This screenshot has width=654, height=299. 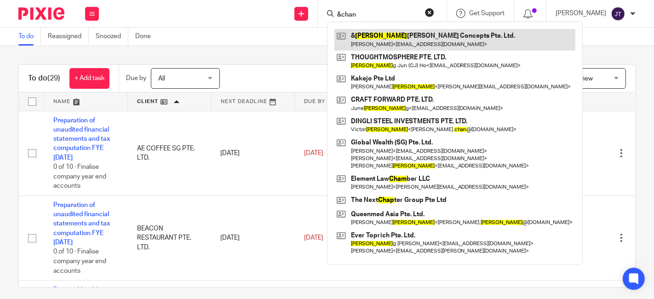 What do you see at coordinates (68, 36) in the screenshot?
I see `a: Reassigned` at bounding box center [68, 36].